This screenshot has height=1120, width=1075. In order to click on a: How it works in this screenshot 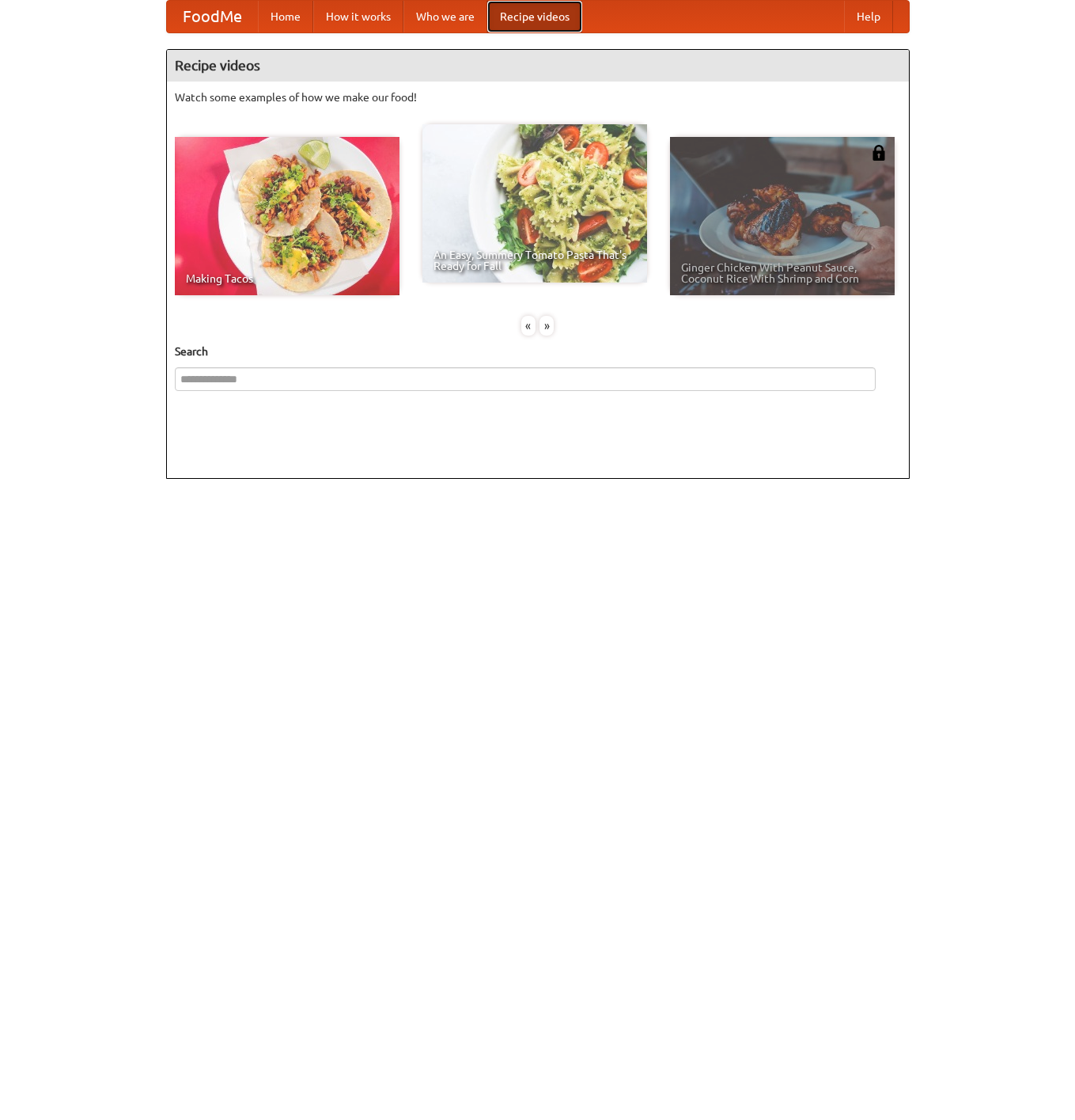, I will do `click(359, 17)`.